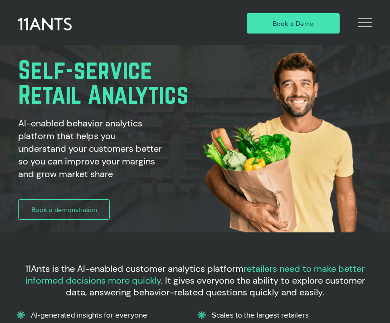 This screenshot has height=323, width=390. Describe the element at coordinates (195, 275) in the screenshot. I see `span: retailers need to make better informed decisions more quickly` at that location.